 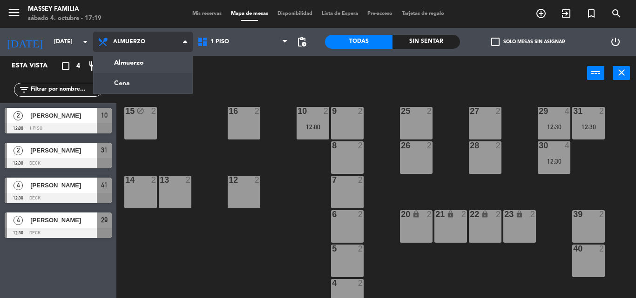 I want to click on span: Mis reservas, so click(x=207, y=13).